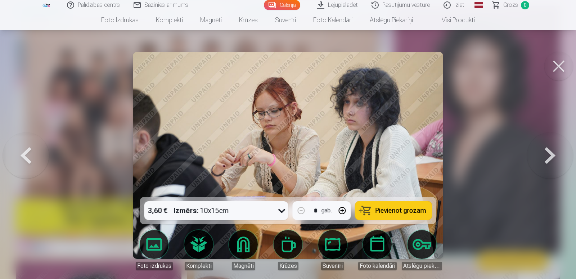  Describe the element at coordinates (510, 5) in the screenshot. I see `span: Grozs` at that location.